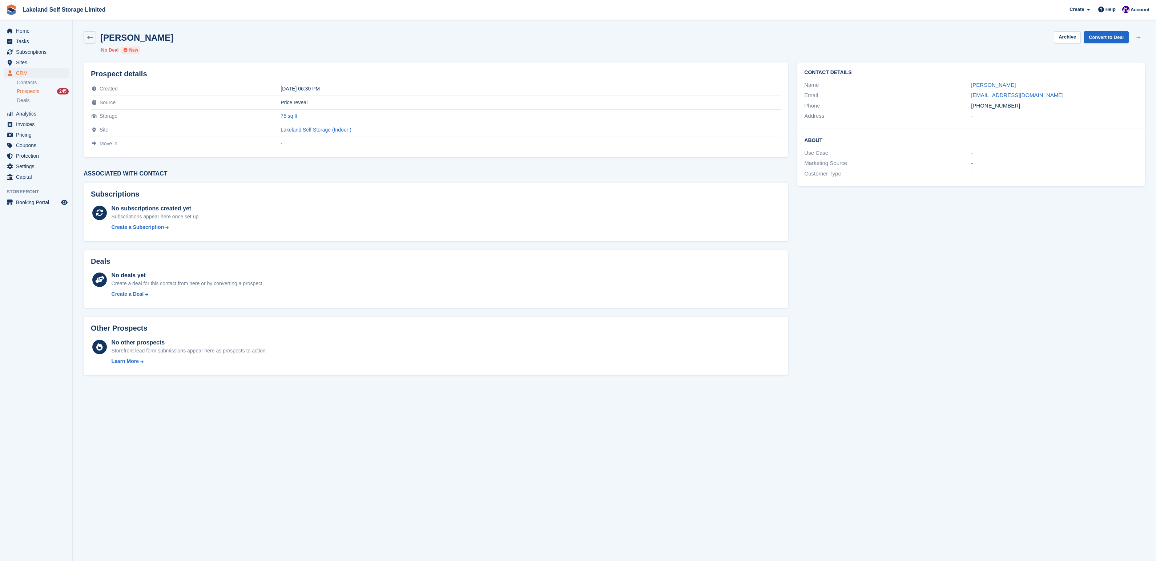 This screenshot has height=561, width=1156. What do you see at coordinates (188, 275) in the screenshot?
I see `div: No deals yet` at bounding box center [188, 275].